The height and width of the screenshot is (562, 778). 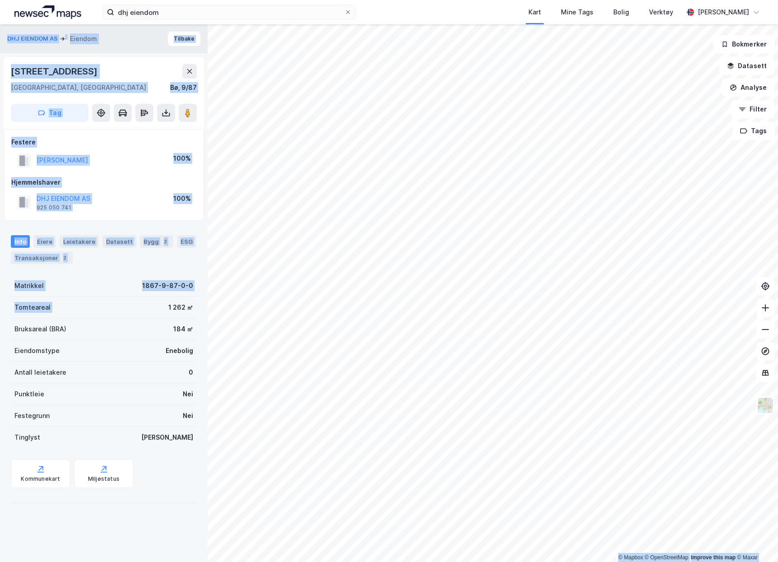 I want to click on div: Bolig, so click(x=621, y=12).